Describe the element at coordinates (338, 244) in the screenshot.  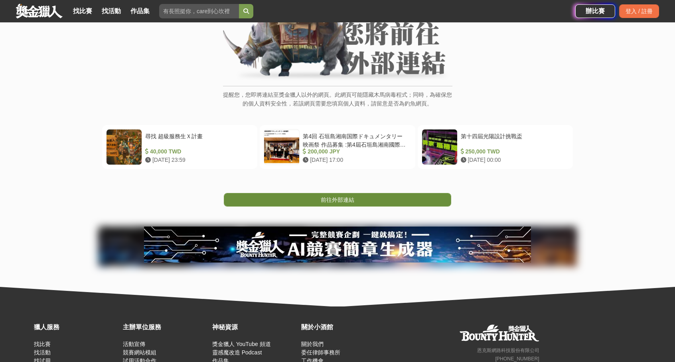
I see `img: e66c81bb-b616-479f-8cf1-2a61d99b1888.jpg` at that location.